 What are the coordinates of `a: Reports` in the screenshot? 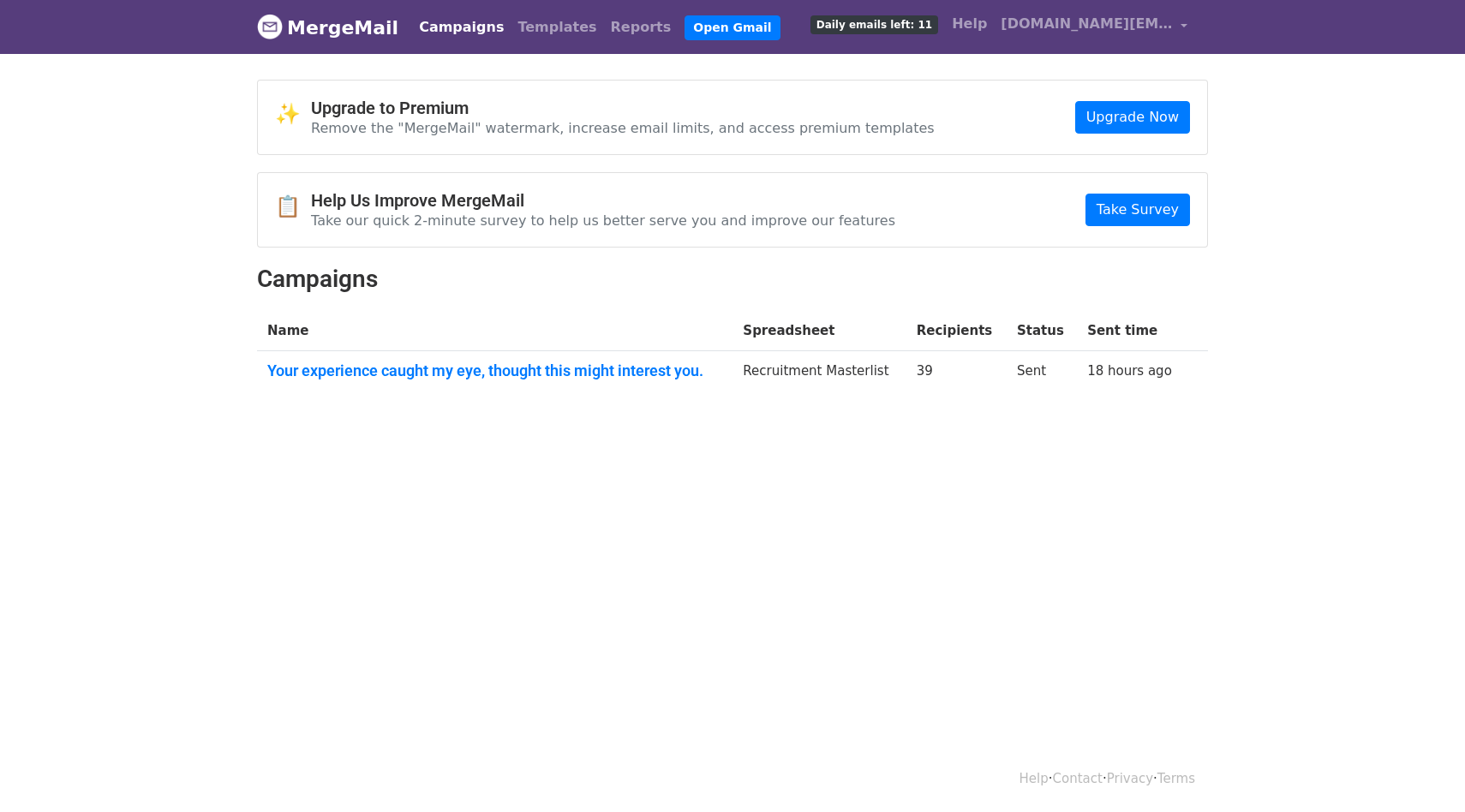 It's located at (641, 28).